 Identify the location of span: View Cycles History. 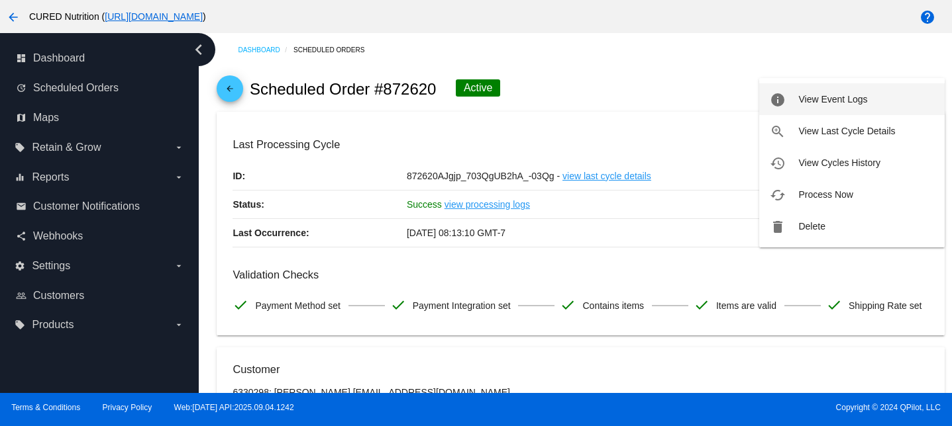
(838, 163).